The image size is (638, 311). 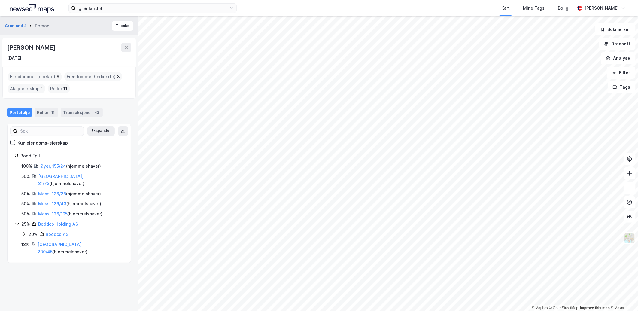 I want to click on div: Bodd Egil, so click(x=72, y=156).